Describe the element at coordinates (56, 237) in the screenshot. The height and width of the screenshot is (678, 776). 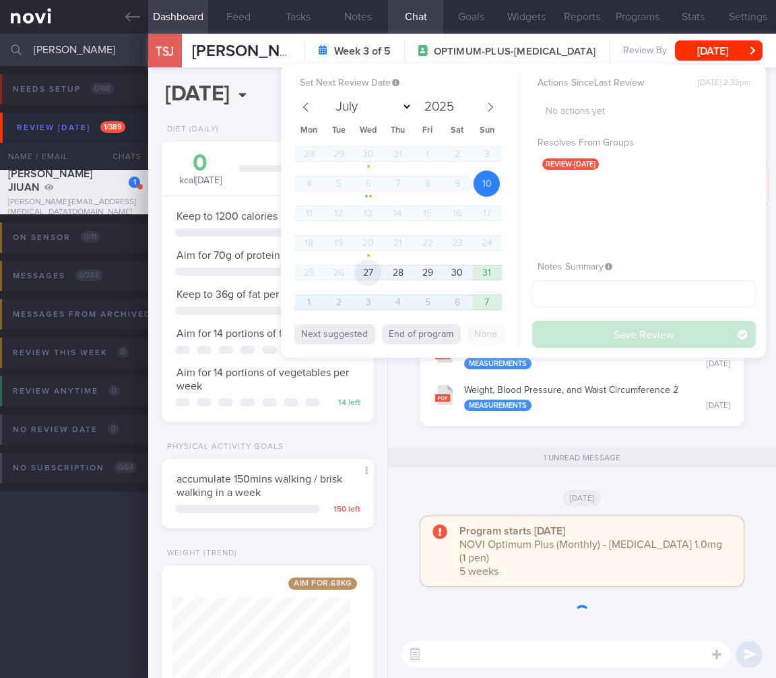
I see `div: On sensor` at that location.